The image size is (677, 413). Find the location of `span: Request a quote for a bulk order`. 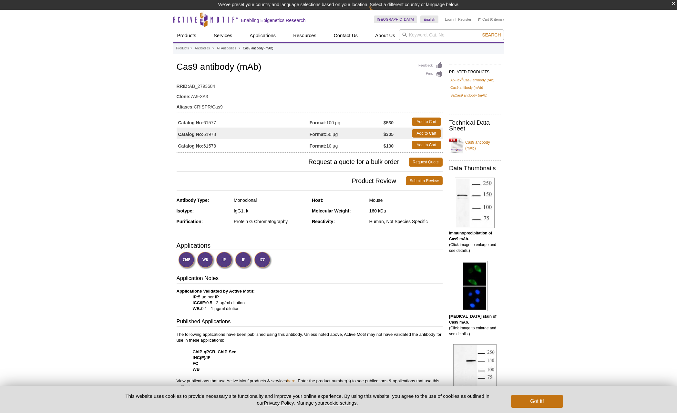

span: Request a quote for a bulk order is located at coordinates (293, 162).